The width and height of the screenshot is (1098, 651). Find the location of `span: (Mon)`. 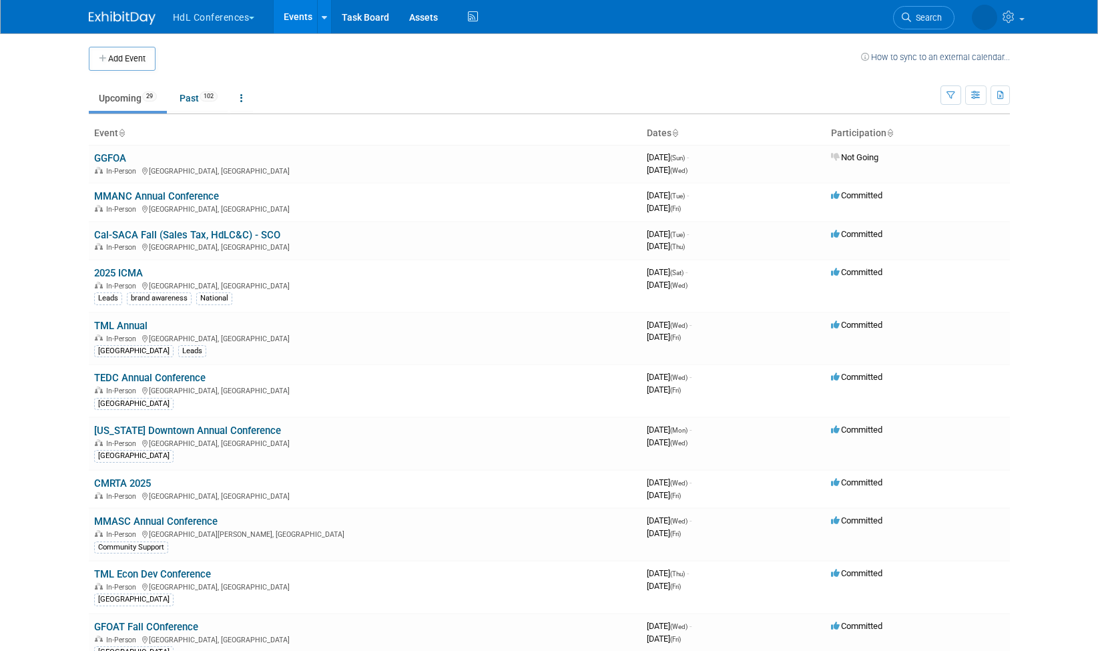

span: (Mon) is located at coordinates (679, 430).